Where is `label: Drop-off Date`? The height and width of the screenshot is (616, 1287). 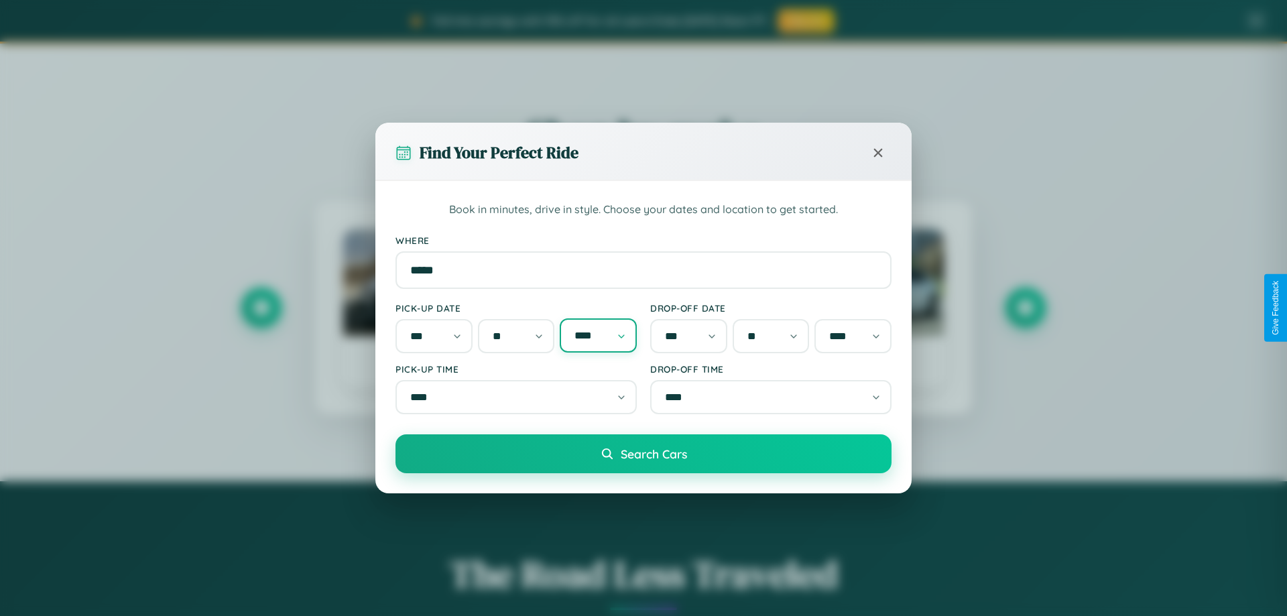
label: Drop-off Date is located at coordinates (771, 308).